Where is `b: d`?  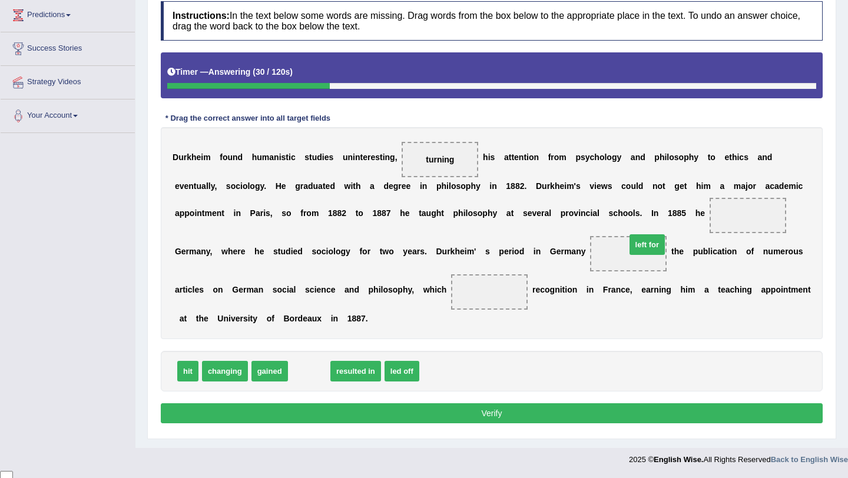
b: d is located at coordinates (319, 157).